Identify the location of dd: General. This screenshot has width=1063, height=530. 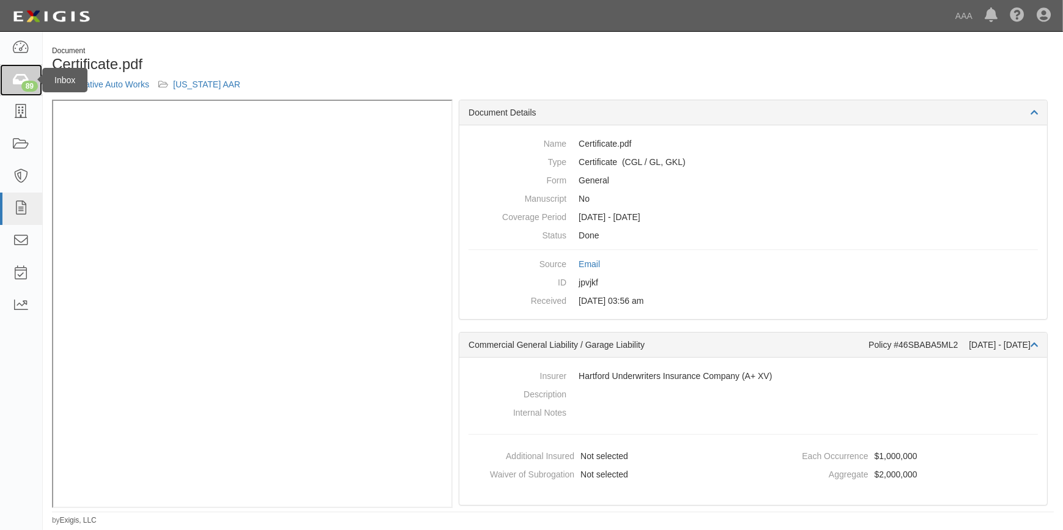
(753, 180).